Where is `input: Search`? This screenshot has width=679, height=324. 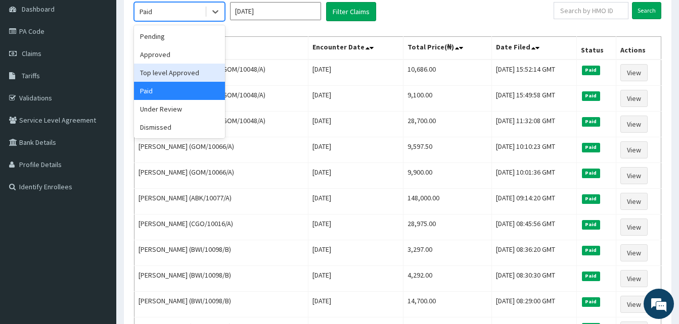
input: Search is located at coordinates (646, 11).